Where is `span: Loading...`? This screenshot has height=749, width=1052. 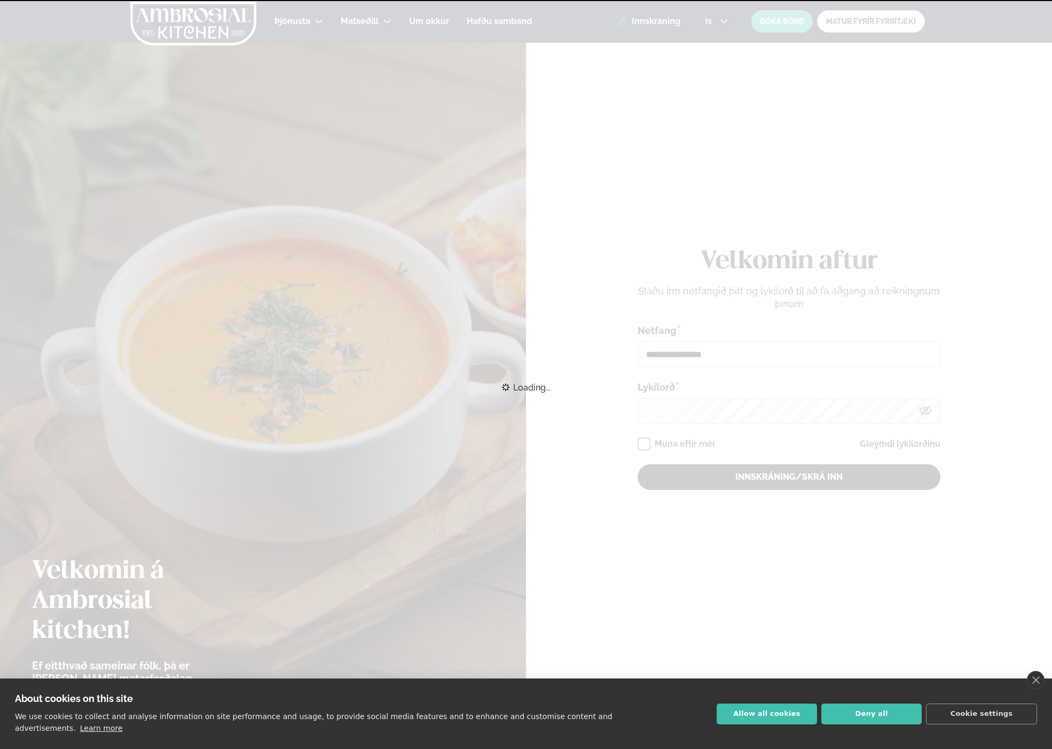 span: Loading... is located at coordinates (532, 387).